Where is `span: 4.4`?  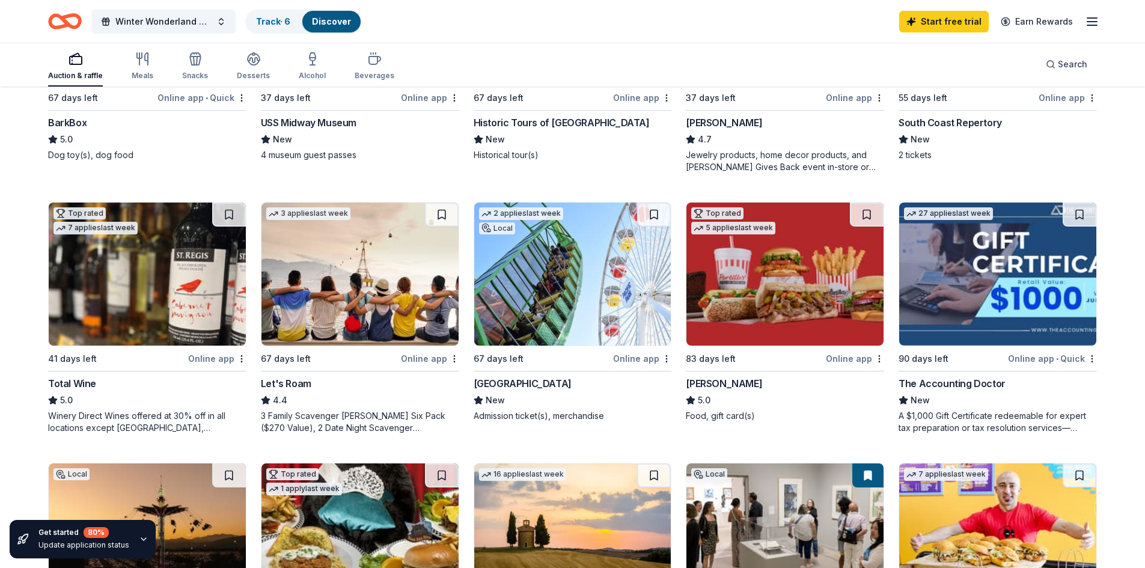 span: 4.4 is located at coordinates (280, 400).